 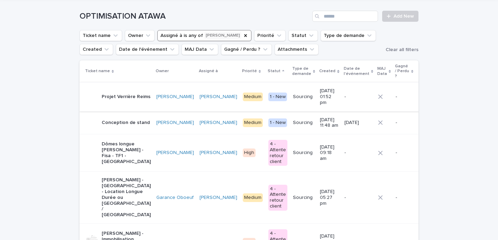 I want to click on button: Clear all filters, so click(x=400, y=50).